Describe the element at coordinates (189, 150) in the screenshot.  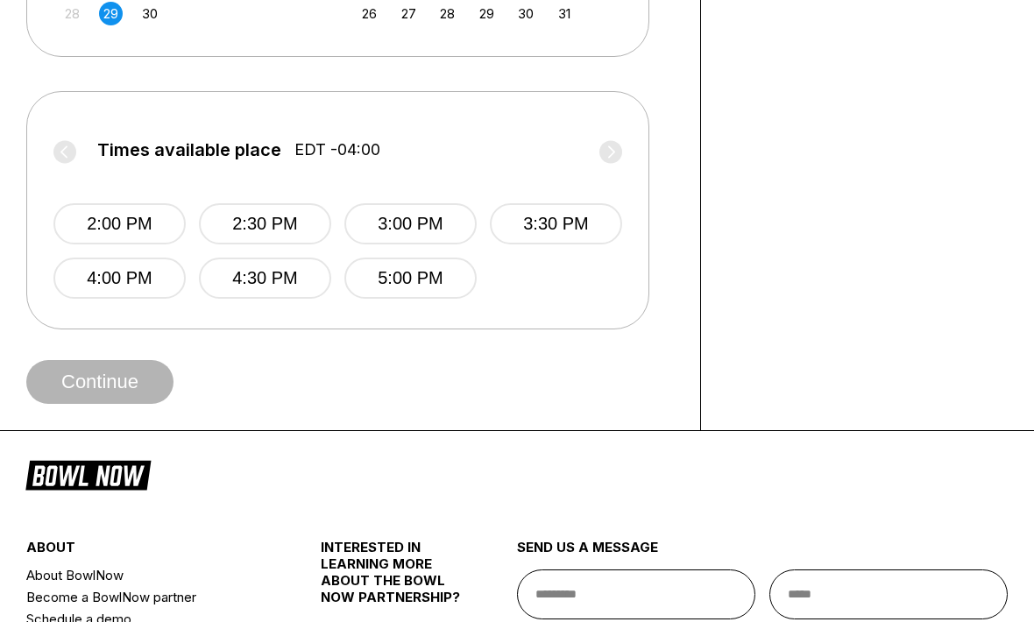
I see `span: Times available place` at that location.